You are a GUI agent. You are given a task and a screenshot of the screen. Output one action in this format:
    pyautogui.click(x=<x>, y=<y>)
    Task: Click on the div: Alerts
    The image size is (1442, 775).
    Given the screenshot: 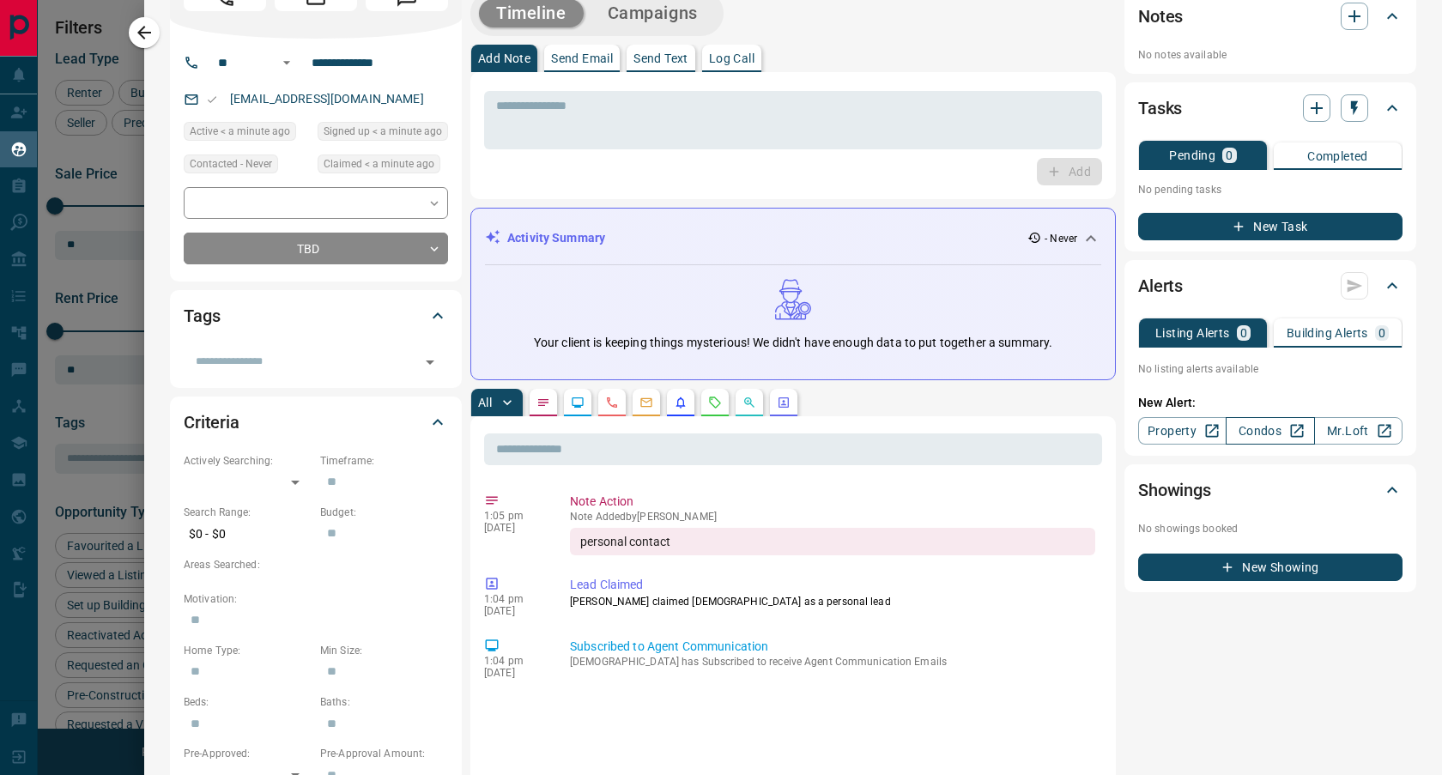 What is the action you would take?
    pyautogui.click(x=1271, y=286)
    